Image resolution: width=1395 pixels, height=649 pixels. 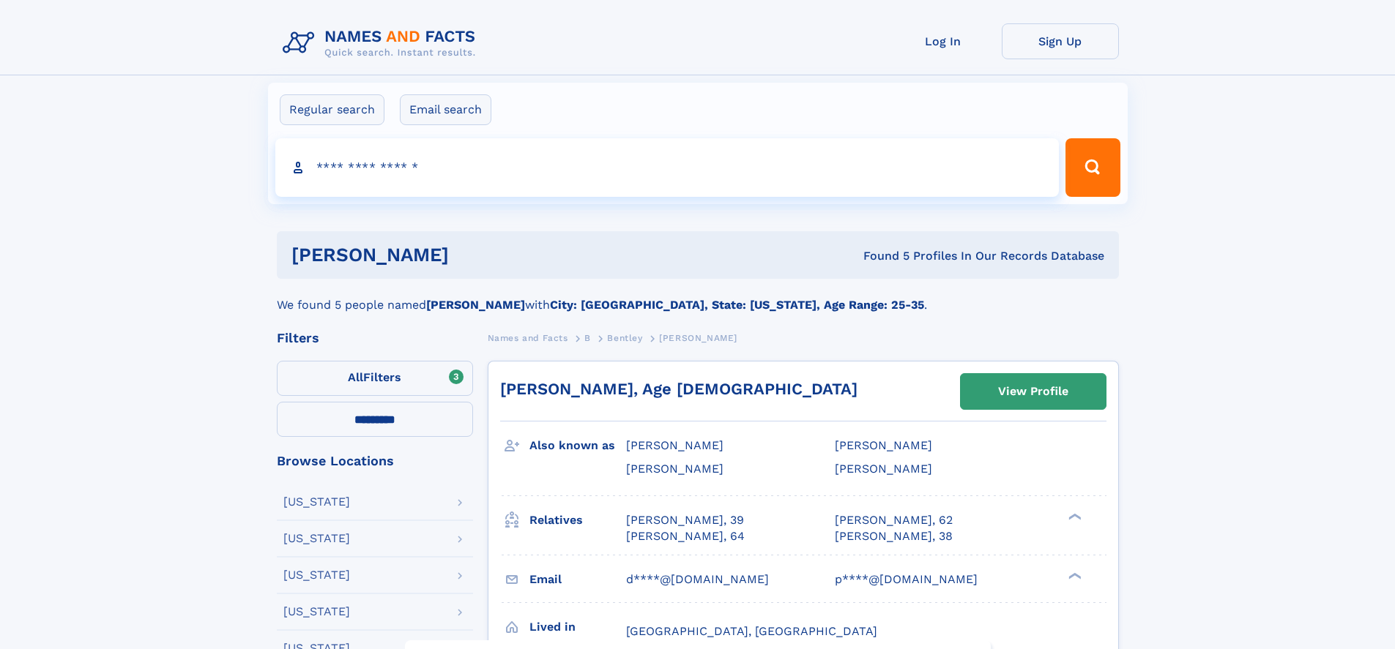 I want to click on label: Filters, so click(x=375, y=379).